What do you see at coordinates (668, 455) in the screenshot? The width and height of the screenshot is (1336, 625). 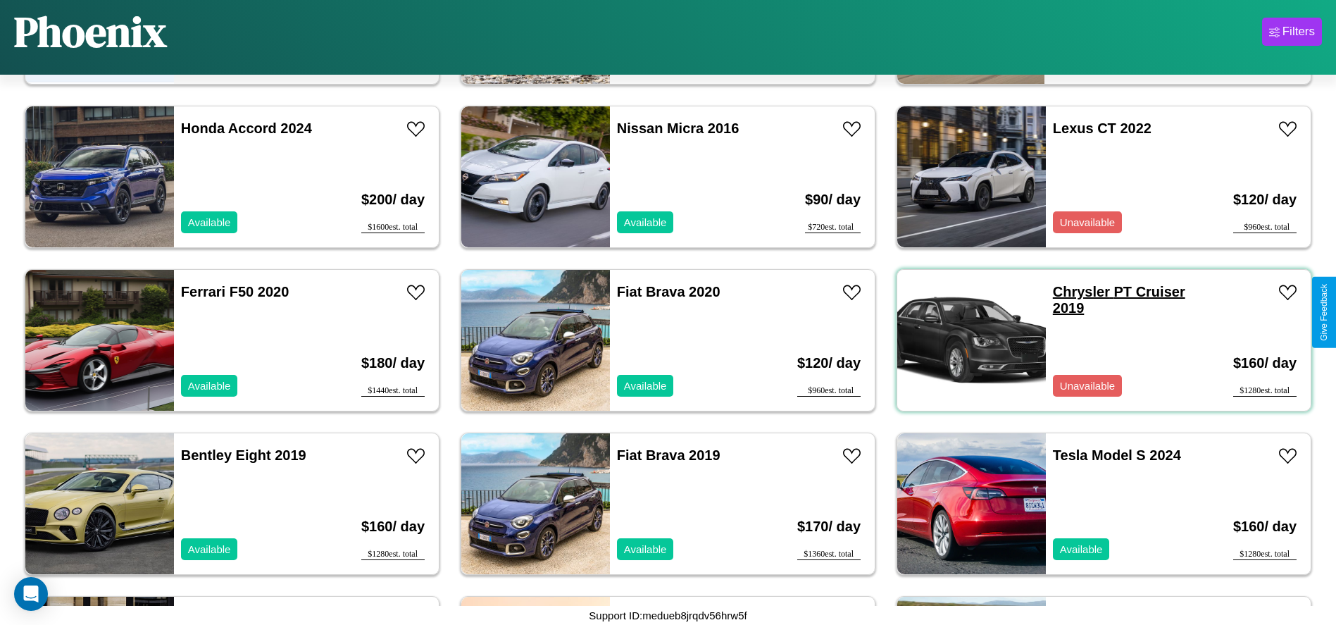 I see `a: Fiat Brava 2019` at bounding box center [668, 455].